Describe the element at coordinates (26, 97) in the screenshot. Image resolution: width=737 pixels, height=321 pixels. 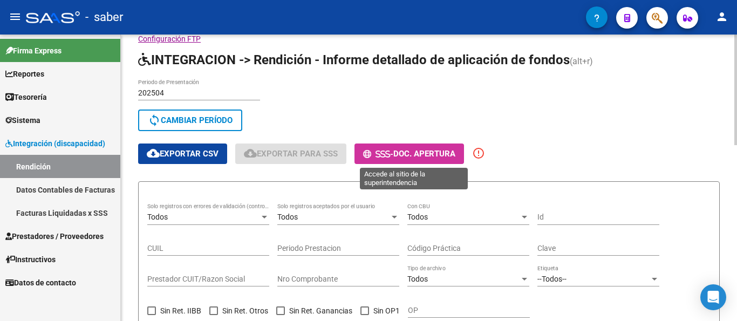
I see `span: Tesorería` at that location.